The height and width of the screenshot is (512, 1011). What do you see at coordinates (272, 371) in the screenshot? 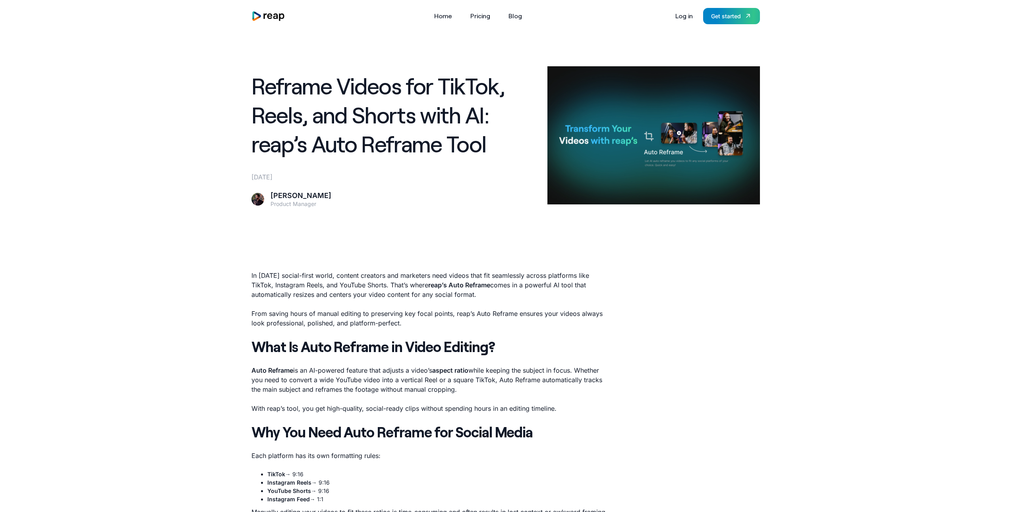
I see `strong: Auto Reframe` at bounding box center [272, 371].